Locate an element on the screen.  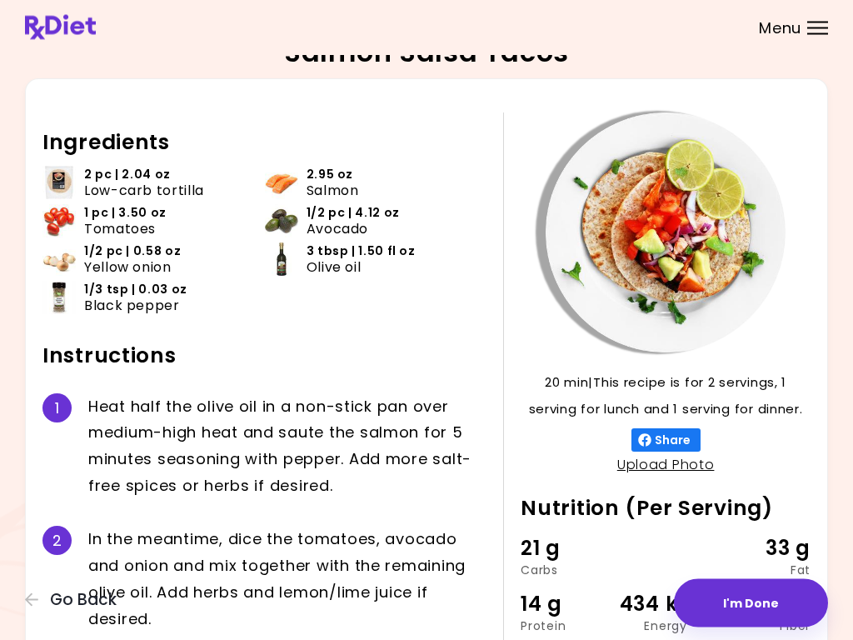
a: Upload Photo is located at coordinates (666, 465).